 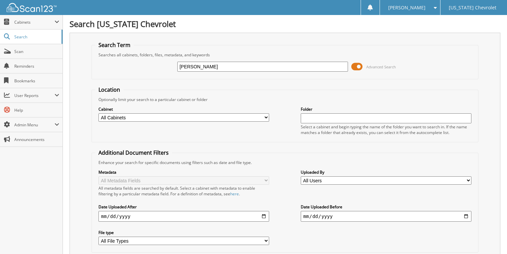 I want to click on span: Help, so click(x=37, y=110).